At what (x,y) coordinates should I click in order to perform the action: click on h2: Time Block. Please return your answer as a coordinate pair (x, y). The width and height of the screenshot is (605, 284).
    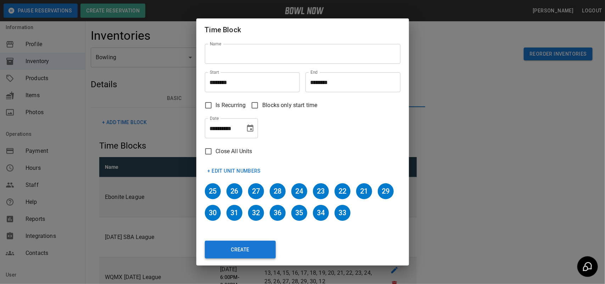
    Looking at the image, I should click on (303, 30).